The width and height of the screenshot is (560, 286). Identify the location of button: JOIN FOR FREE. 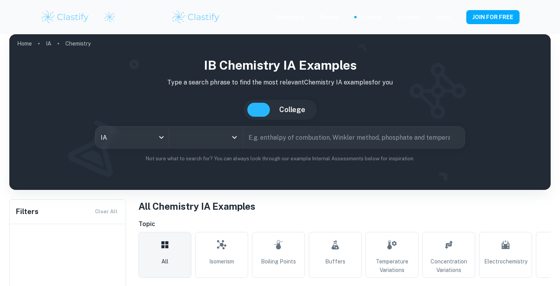
(492, 17).